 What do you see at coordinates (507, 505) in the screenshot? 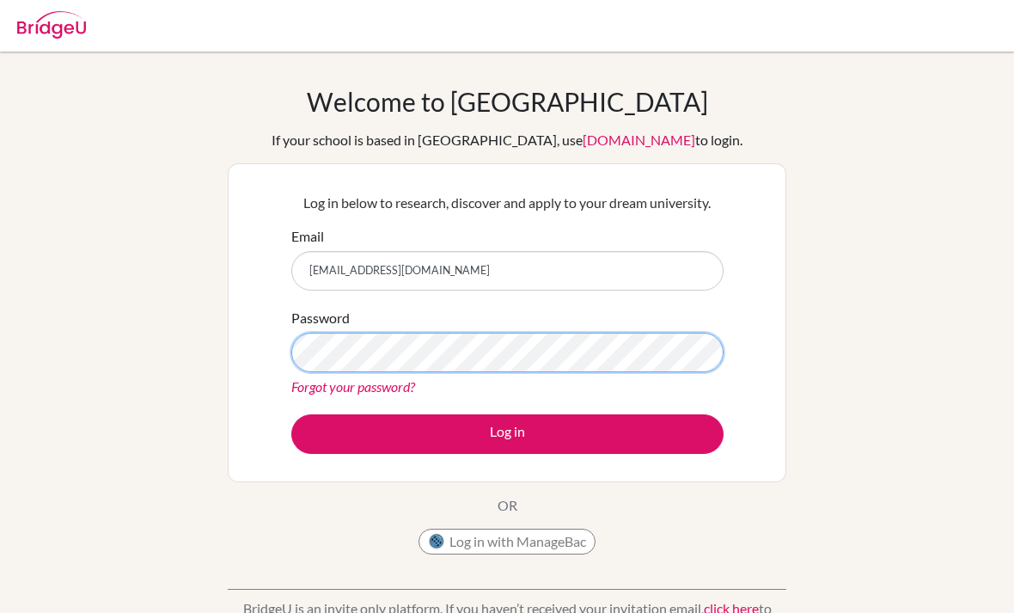
I see `p: OR` at bounding box center [507, 505].